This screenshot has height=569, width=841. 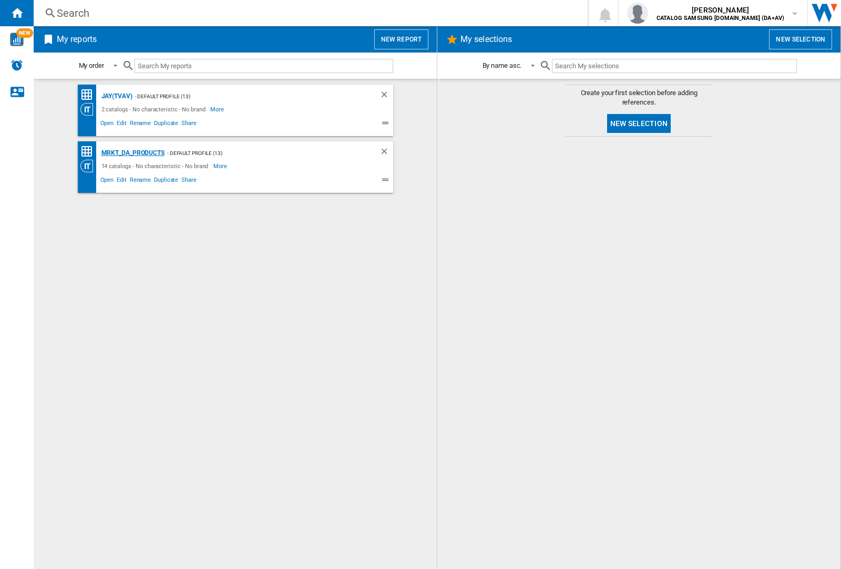 I want to click on span: Create your first selection before adding references., so click(x=639, y=98).